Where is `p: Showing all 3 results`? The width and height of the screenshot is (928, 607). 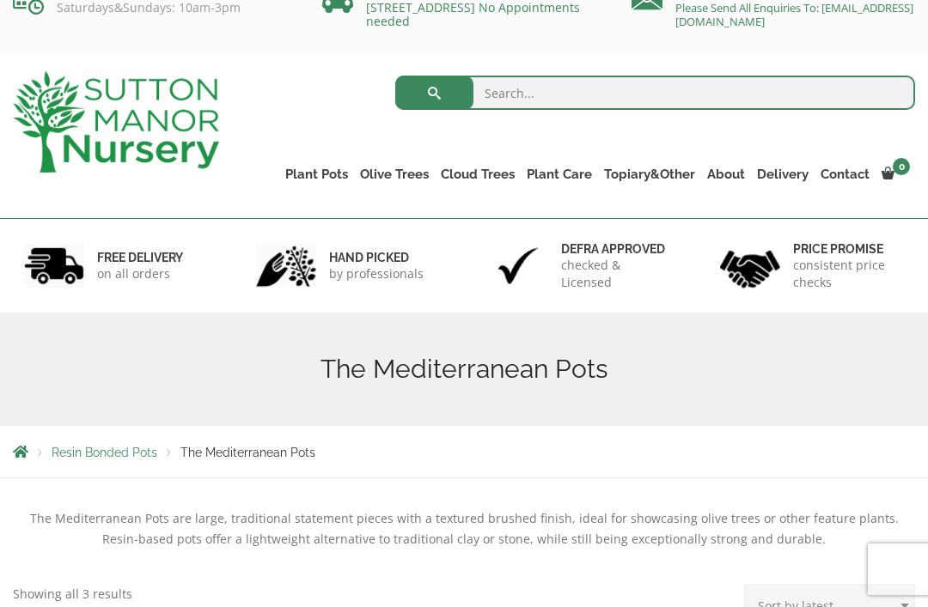
p: Showing all 3 results is located at coordinates (72, 594).